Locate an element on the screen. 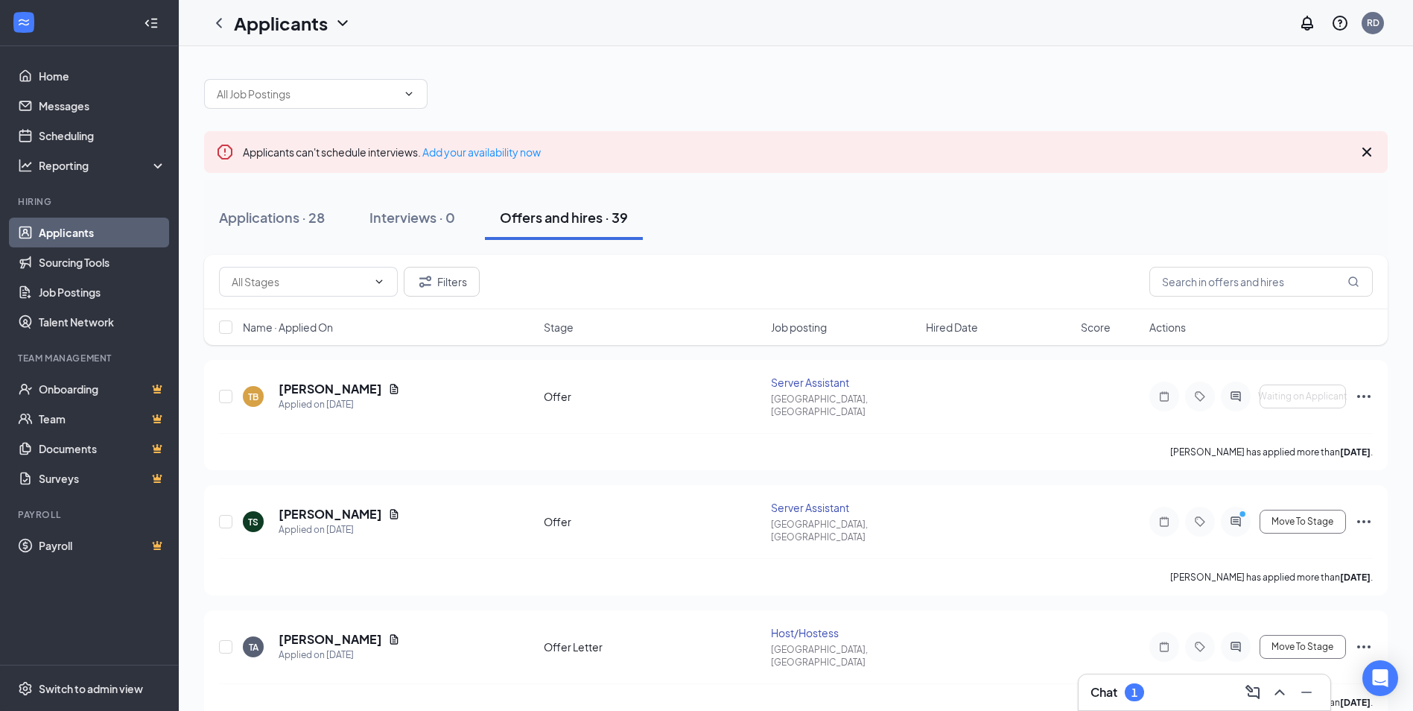 The width and height of the screenshot is (1413, 711). svg: Collapse is located at coordinates (151, 23).